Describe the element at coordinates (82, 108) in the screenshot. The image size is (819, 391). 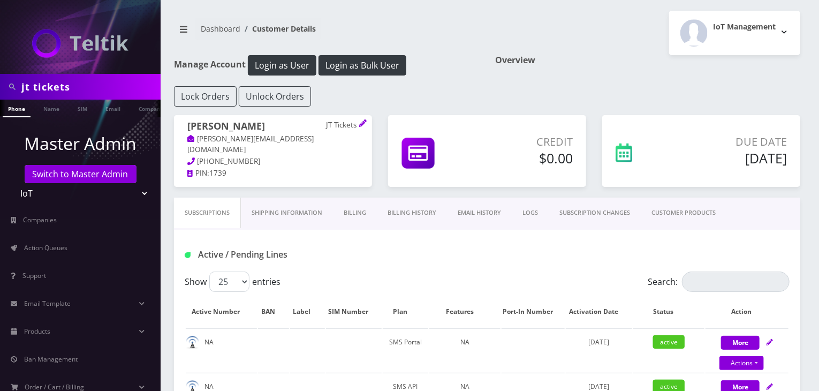
I see `a: SIM` at that location.